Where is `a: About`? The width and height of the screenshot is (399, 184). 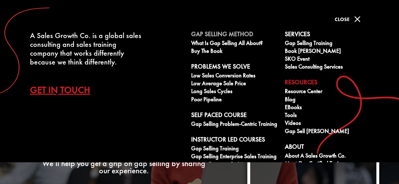
a: About is located at coordinates (328, 148).